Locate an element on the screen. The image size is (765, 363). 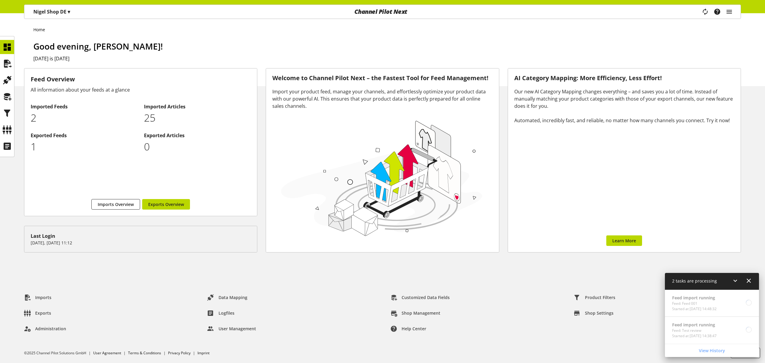
a: Exports Overview is located at coordinates (166, 204).